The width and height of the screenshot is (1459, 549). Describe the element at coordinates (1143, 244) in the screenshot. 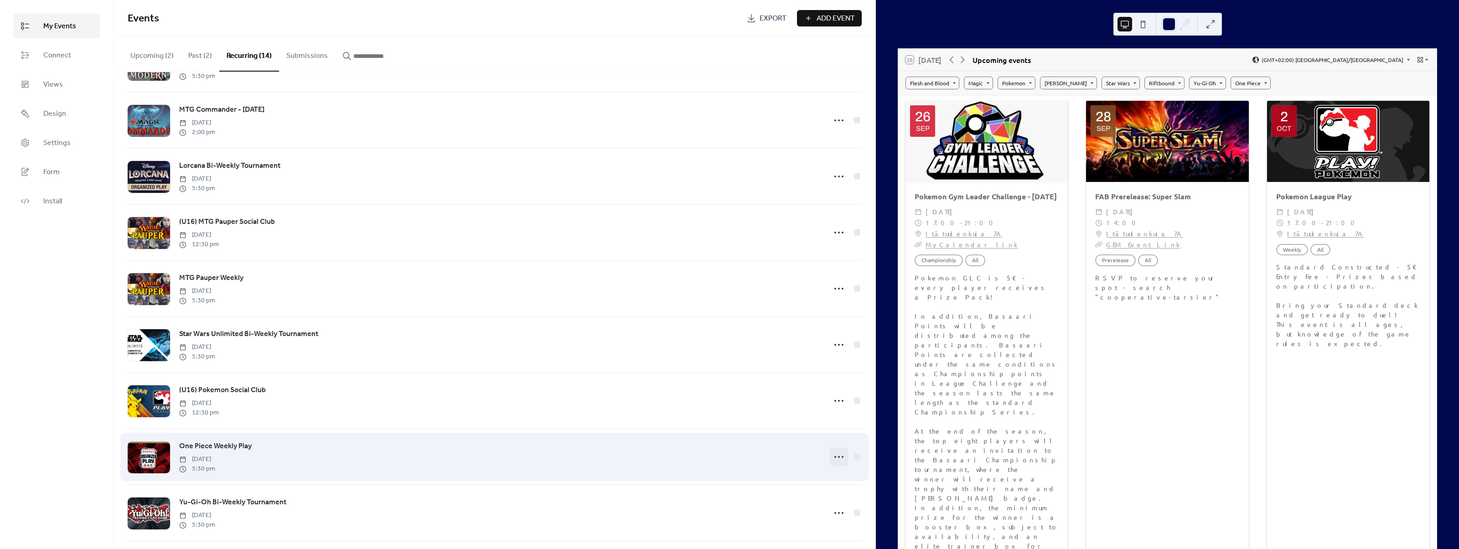

I see `a: GEM Event Link` at that location.